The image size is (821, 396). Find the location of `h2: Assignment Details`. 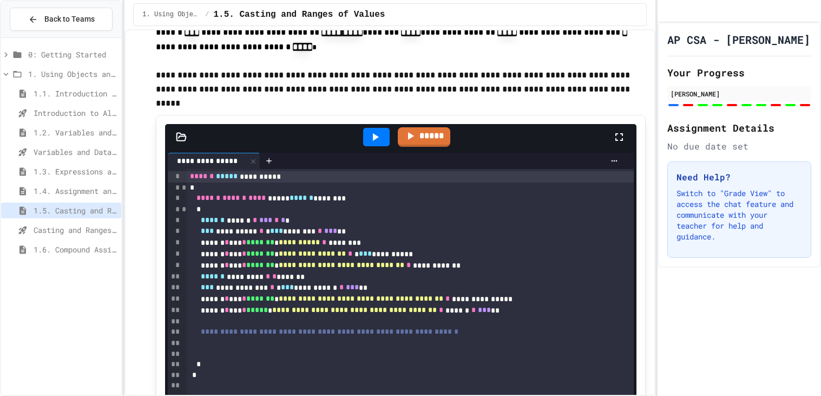

h2: Assignment Details is located at coordinates (739, 128).